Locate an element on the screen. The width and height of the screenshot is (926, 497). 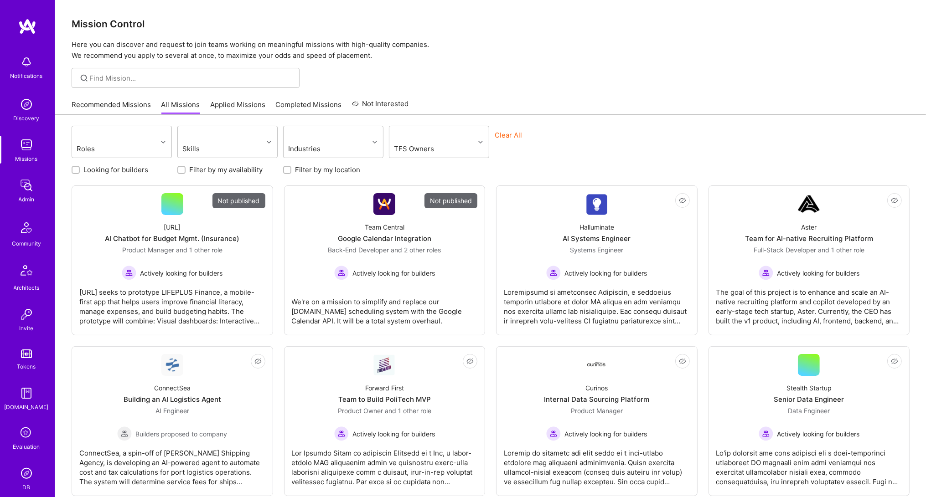
img: Builders proposed to company is located at coordinates (124, 434).